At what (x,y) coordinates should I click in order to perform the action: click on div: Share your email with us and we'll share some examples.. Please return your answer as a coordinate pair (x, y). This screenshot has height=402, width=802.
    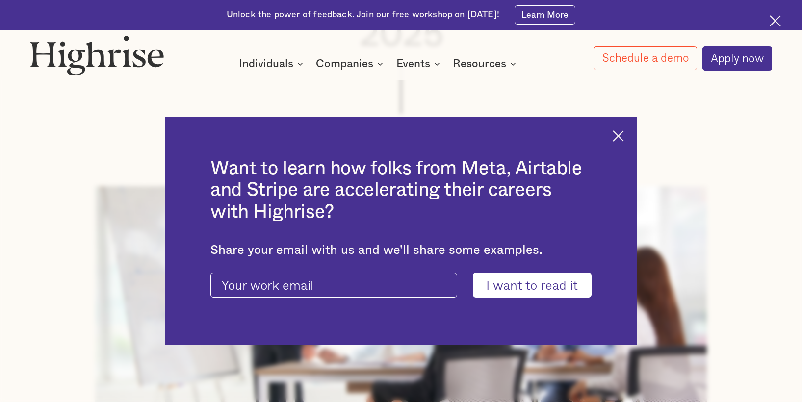
    Looking at the image, I should click on (401, 250).